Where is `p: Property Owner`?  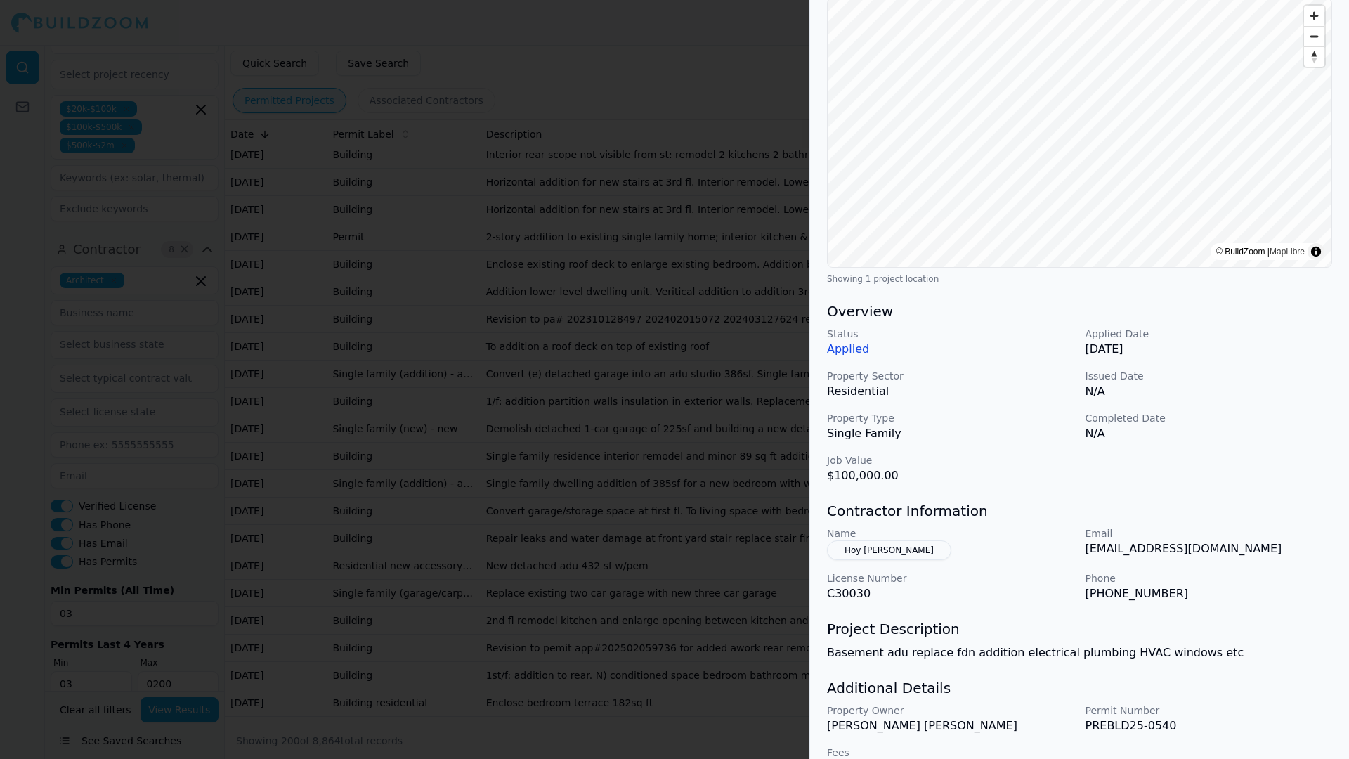 p: Property Owner is located at coordinates (951, 710).